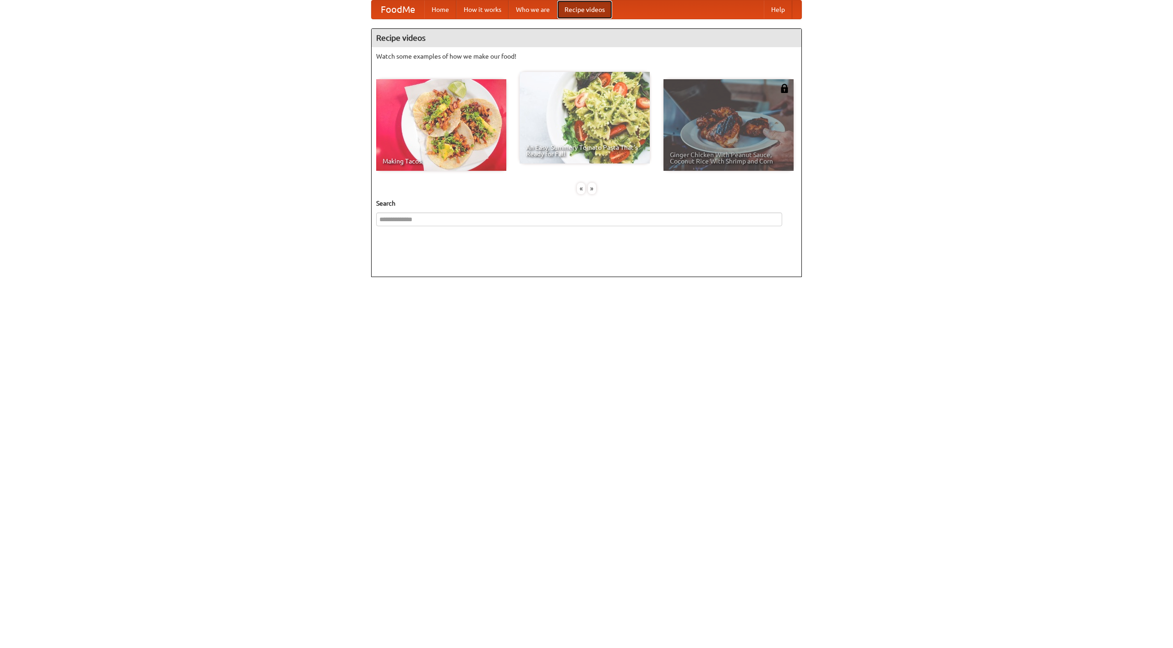  I want to click on a: Making Tacos, so click(441, 125).